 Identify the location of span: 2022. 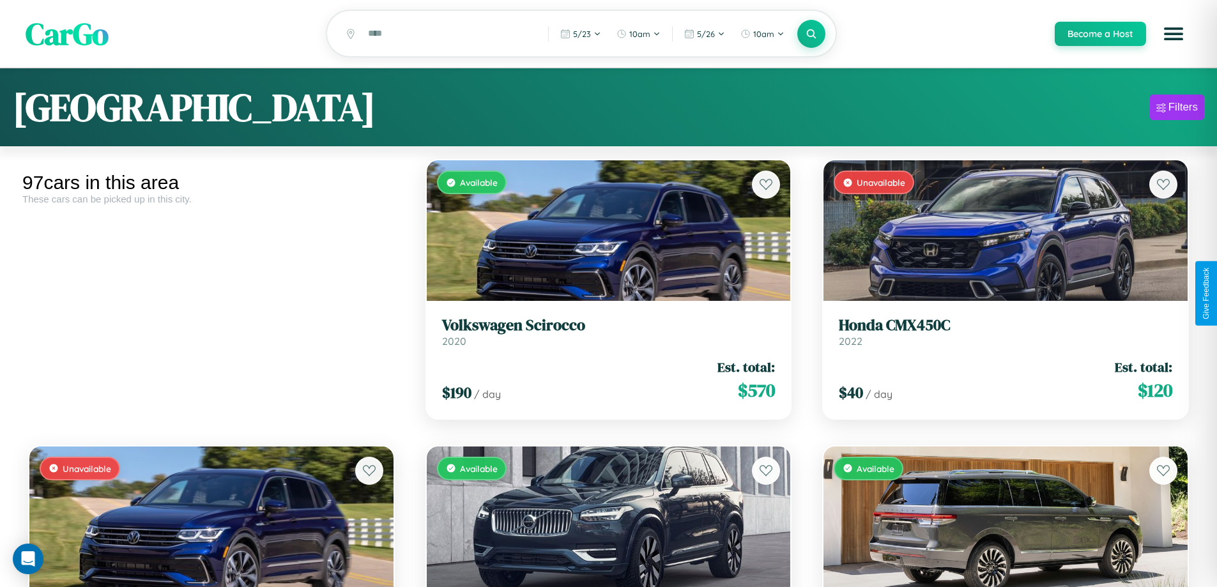
(850, 341).